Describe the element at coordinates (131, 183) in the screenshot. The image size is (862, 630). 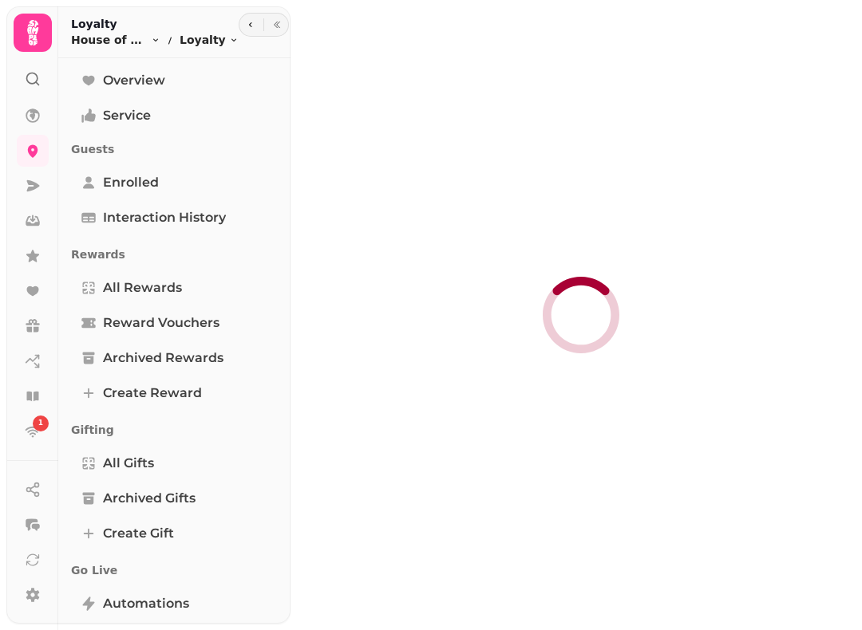
I see `span: Enrolled` at that location.